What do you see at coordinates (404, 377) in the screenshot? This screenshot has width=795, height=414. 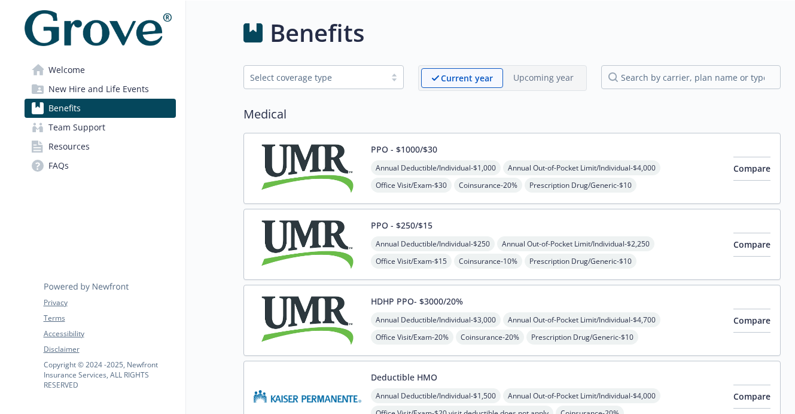 I see `button: Deductible HMO` at bounding box center [404, 377].